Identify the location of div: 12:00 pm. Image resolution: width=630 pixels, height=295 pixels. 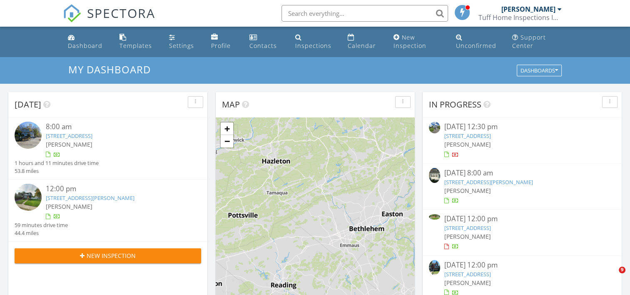
(116, 189).